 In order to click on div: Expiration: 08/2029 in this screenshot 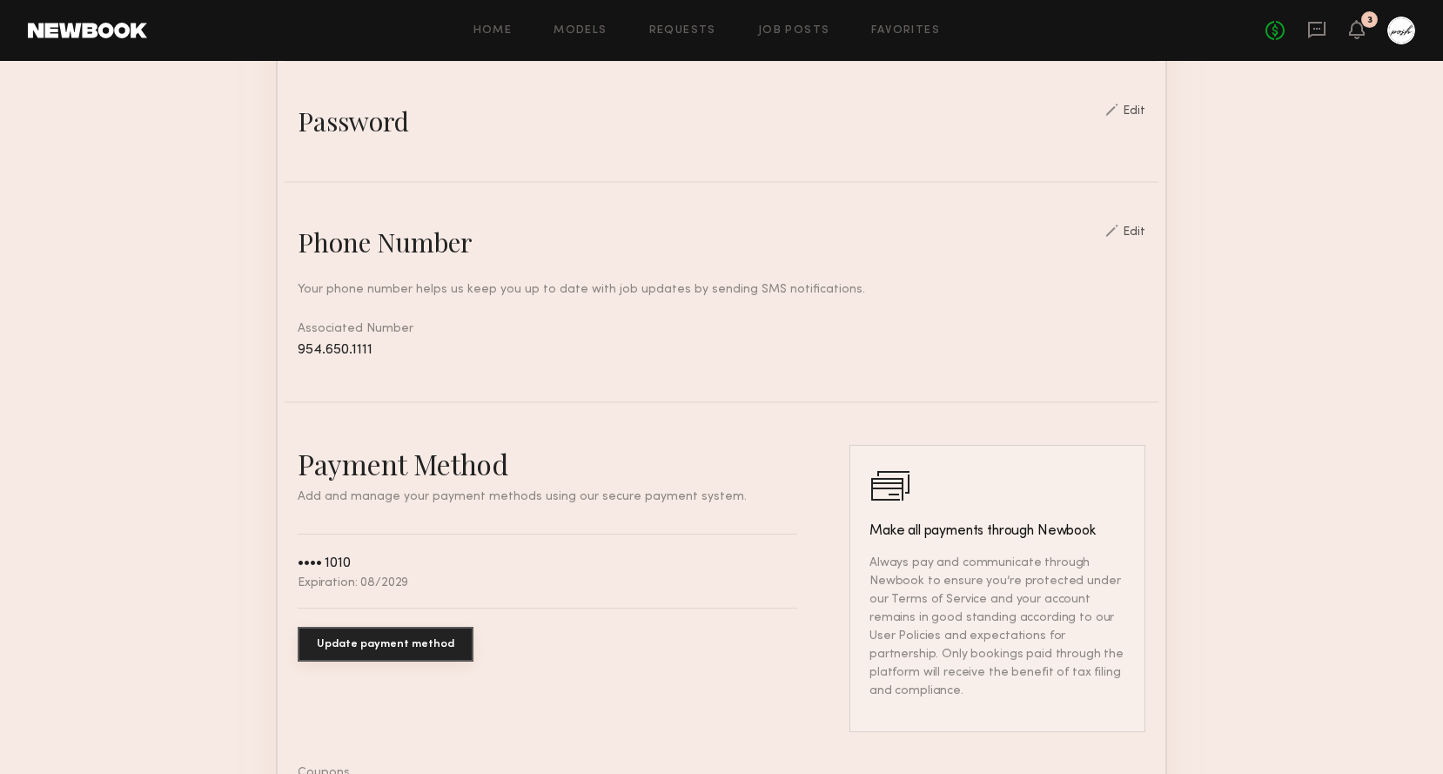, I will do `click(353, 583)`.